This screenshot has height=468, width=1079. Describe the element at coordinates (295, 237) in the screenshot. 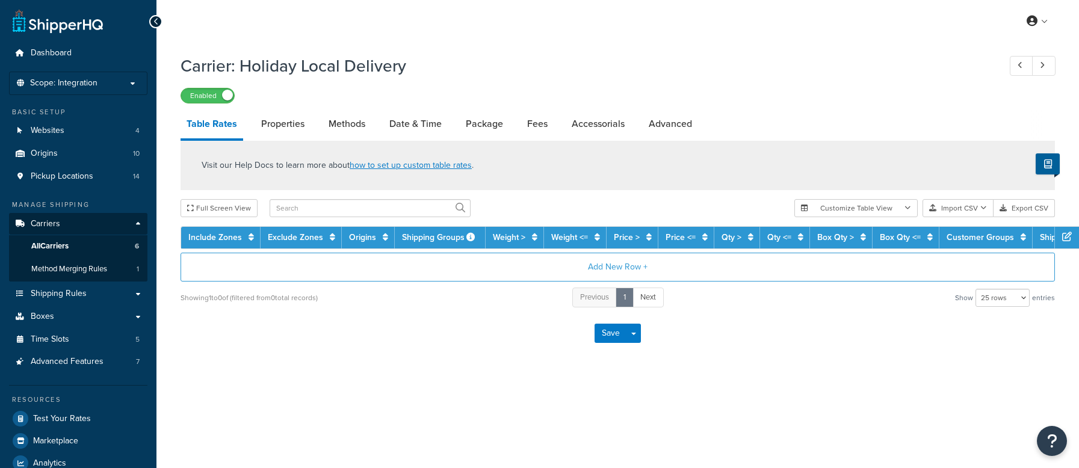

I see `a: Exclude Zones` at that location.